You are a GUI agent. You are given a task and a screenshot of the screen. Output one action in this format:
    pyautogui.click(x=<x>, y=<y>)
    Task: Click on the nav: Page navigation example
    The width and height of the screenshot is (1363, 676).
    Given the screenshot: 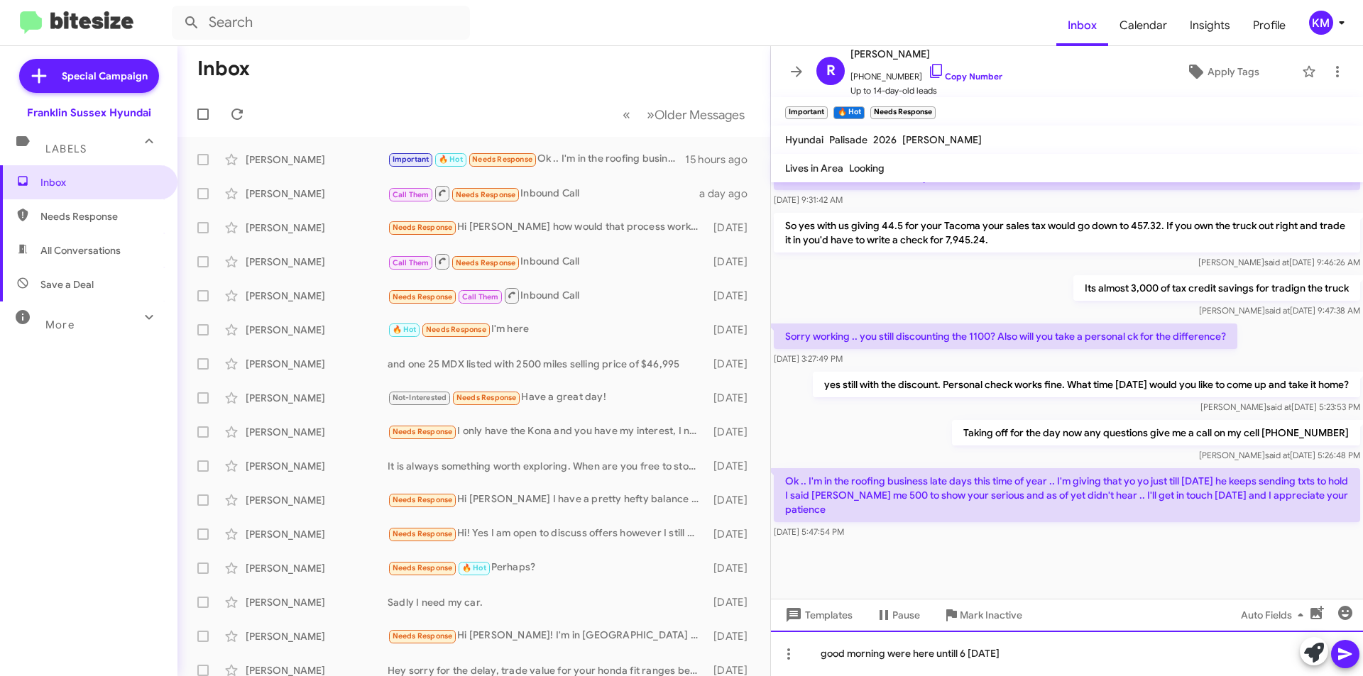 What is the action you would take?
    pyautogui.click(x=683, y=114)
    